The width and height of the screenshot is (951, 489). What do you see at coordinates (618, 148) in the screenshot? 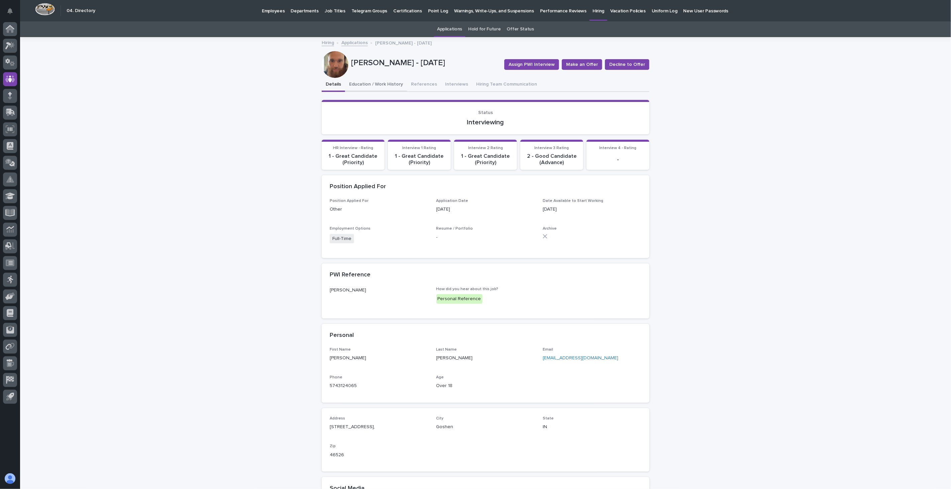
I see `span: Interview 4 - Rating` at bounding box center [618, 148].